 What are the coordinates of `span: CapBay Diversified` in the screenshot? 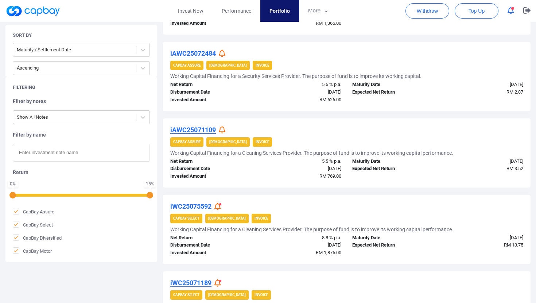 It's located at (37, 238).